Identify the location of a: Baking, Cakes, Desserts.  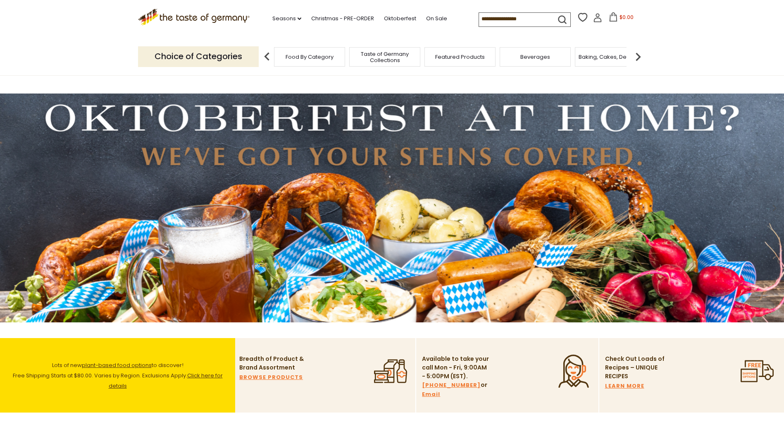
(611, 57).